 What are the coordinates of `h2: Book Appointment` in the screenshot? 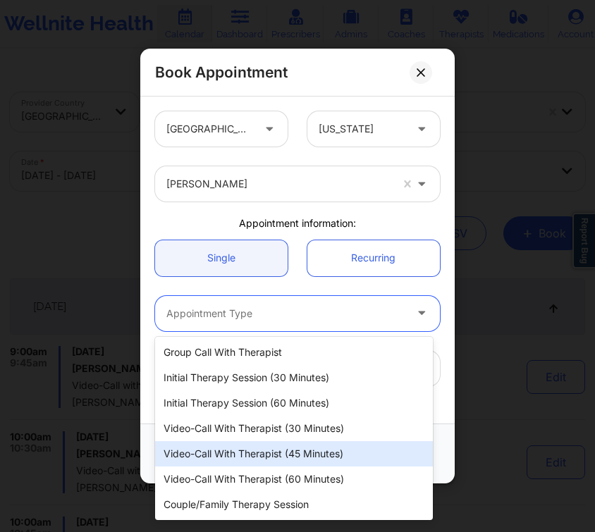 It's located at (221, 72).